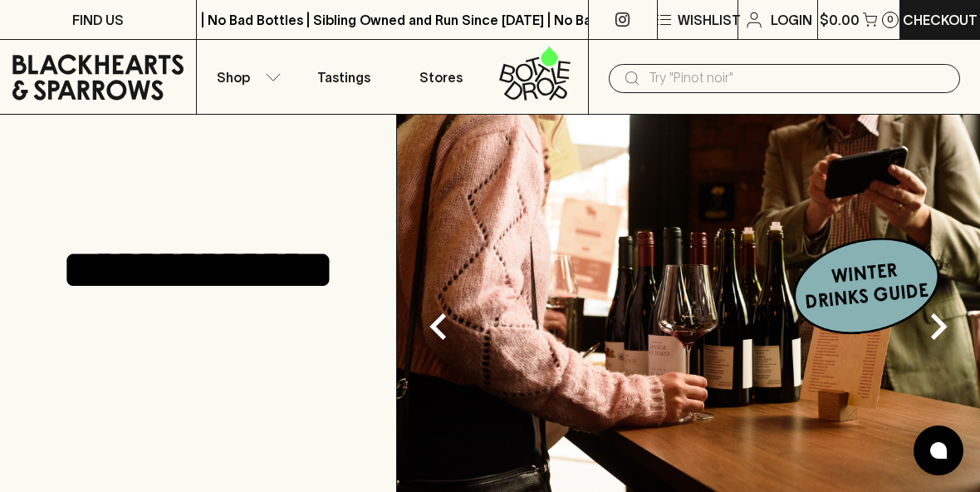 This screenshot has width=980, height=492. Describe the element at coordinates (939, 327) in the screenshot. I see `button: Next` at that location.